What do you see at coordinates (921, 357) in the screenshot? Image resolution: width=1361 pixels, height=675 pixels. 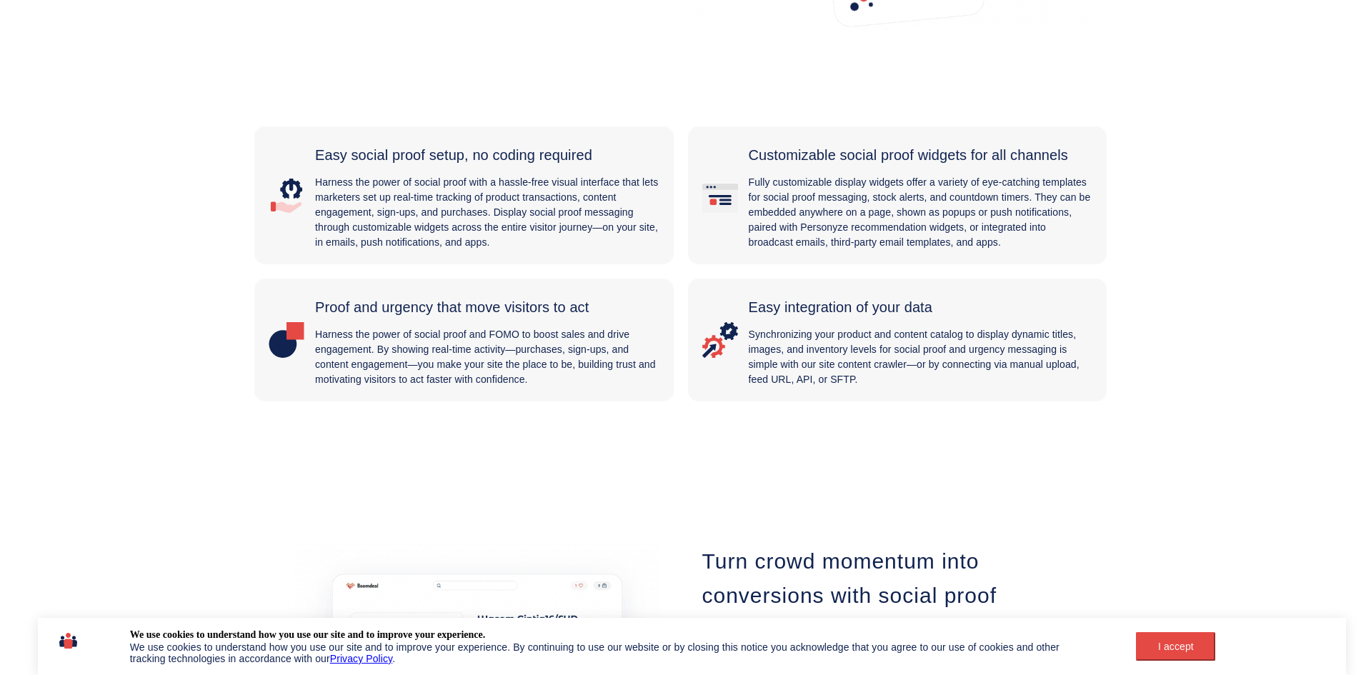 I see `p: Synchronizing your product and content catalog to display dynamic titles, images, and inventory l...` at bounding box center [921, 357].